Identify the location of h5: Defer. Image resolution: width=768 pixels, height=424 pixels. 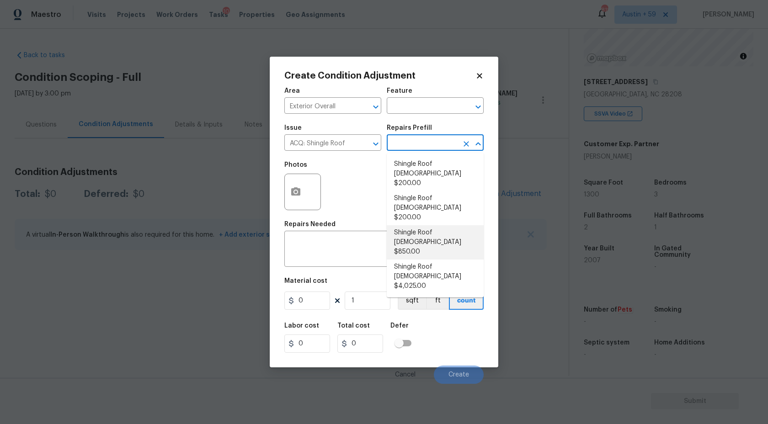
(400, 326).